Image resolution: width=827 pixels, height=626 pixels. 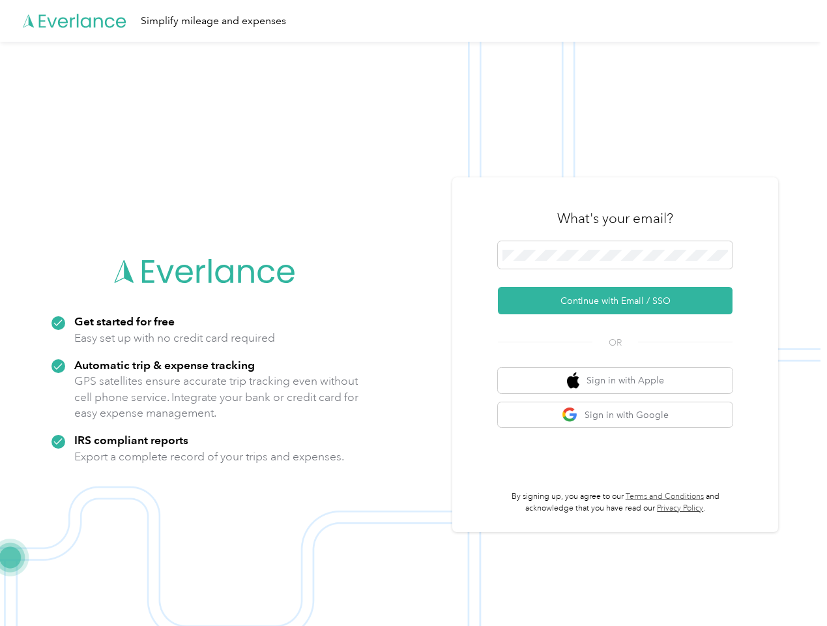 What do you see at coordinates (615, 342) in the screenshot?
I see `span: OR` at bounding box center [615, 342].